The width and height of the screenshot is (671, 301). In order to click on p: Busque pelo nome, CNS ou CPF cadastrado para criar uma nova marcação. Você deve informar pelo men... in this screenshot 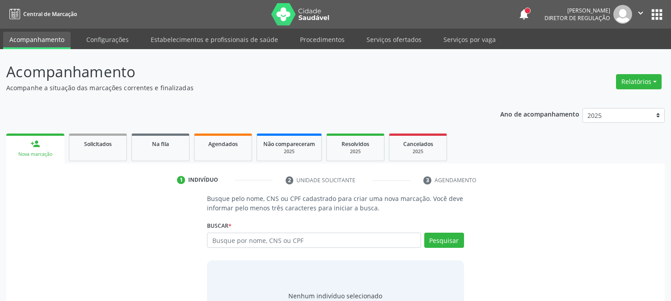, I will do `click(335, 203)`.